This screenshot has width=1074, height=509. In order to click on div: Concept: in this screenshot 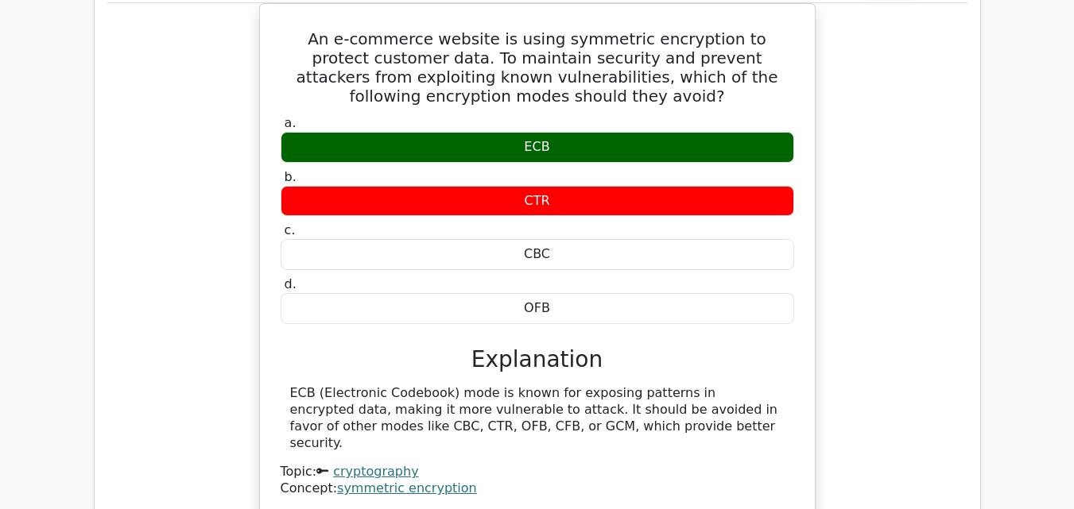, I will do `click(537, 489)`.